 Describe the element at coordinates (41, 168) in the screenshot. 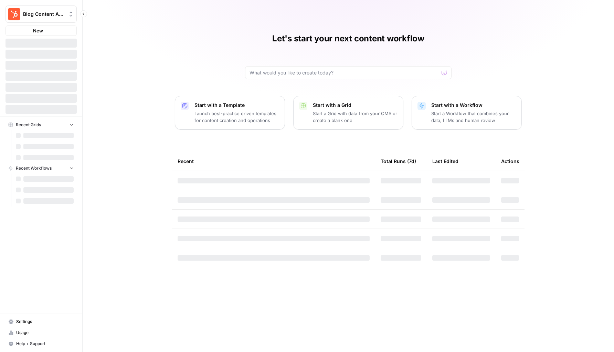

I see `button: Recent Workflows` at that location.